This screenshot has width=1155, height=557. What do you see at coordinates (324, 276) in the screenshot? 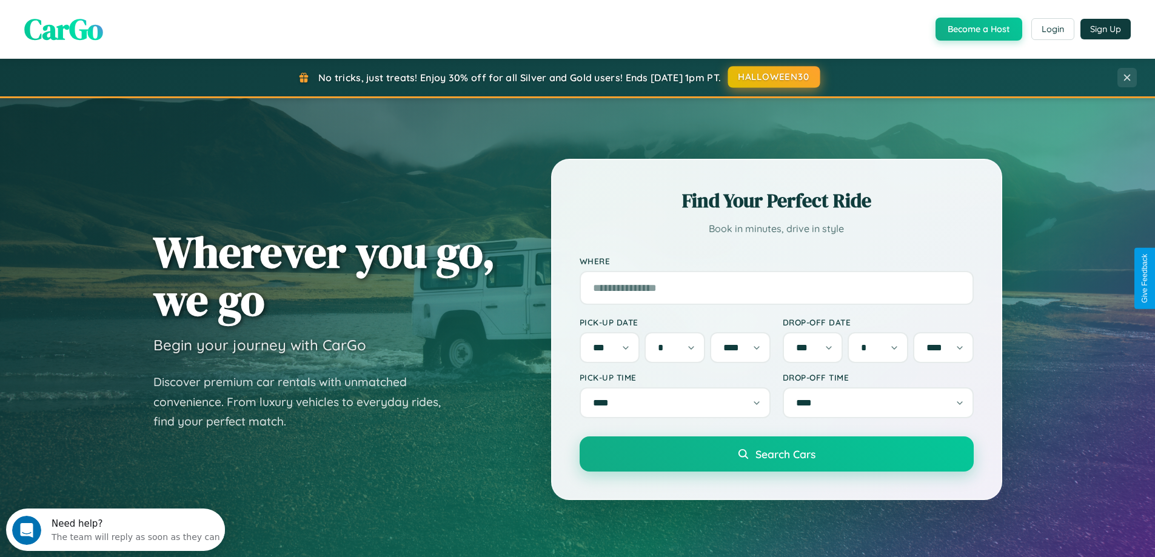
I see `h1: Wherever you go, we go` at bounding box center [324, 276].